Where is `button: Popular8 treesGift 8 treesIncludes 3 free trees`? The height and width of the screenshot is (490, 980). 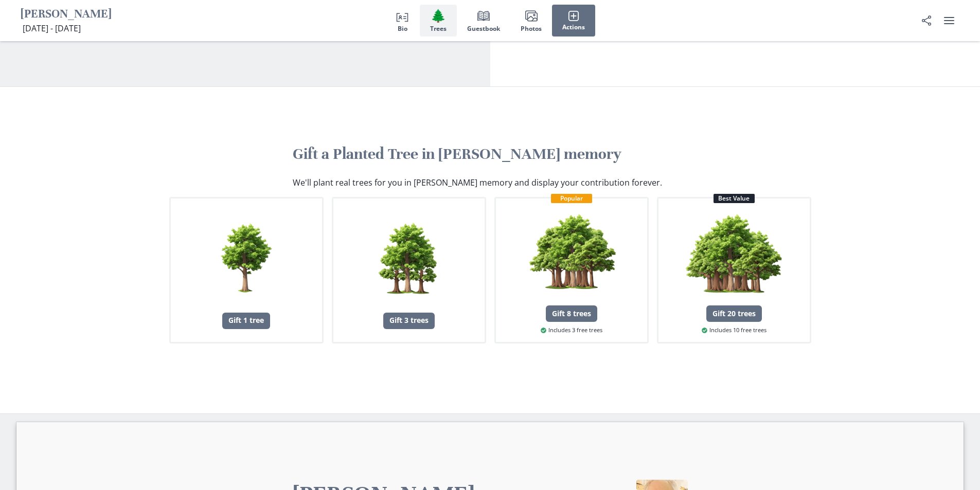 button: Popular8 treesGift 8 treesIncludes 3 free trees is located at coordinates (571, 270).